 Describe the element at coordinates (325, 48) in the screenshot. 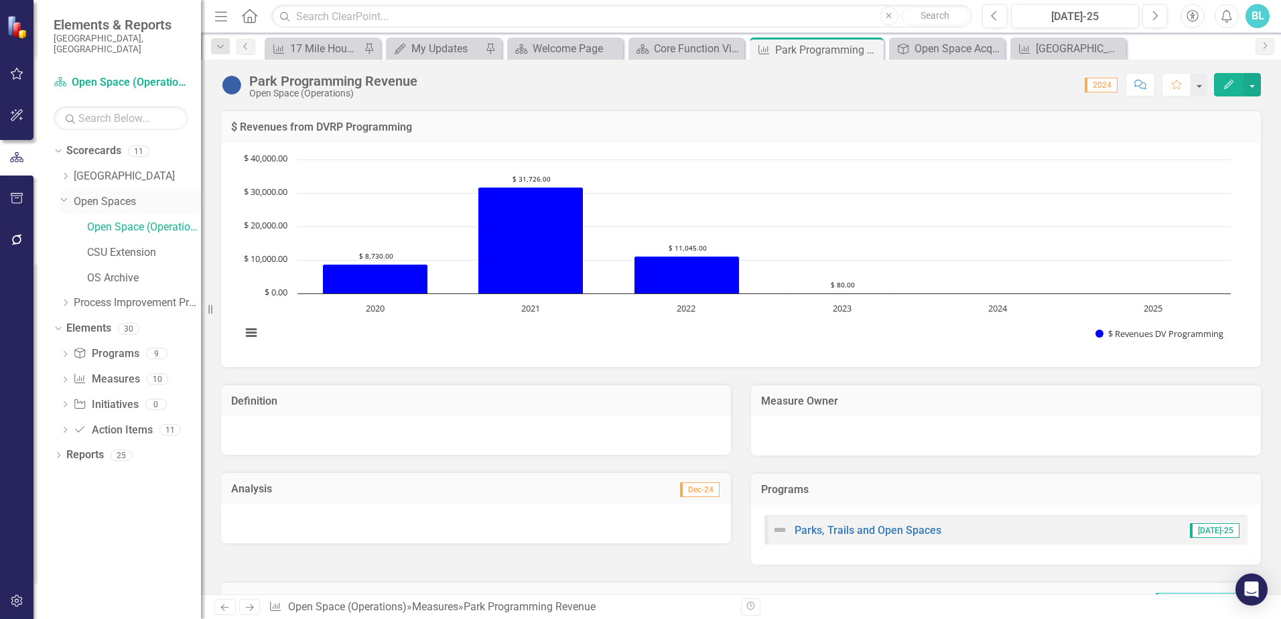

I see `div: 17 Mile House Programming` at that location.